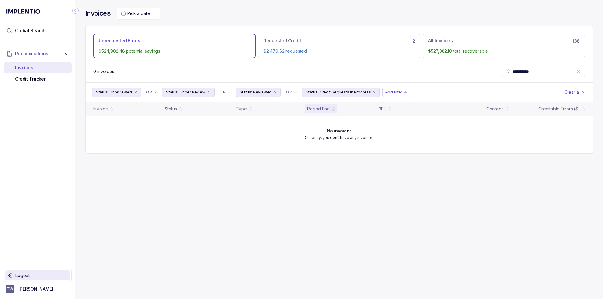  I want to click on span: User initials, so click(10, 289).